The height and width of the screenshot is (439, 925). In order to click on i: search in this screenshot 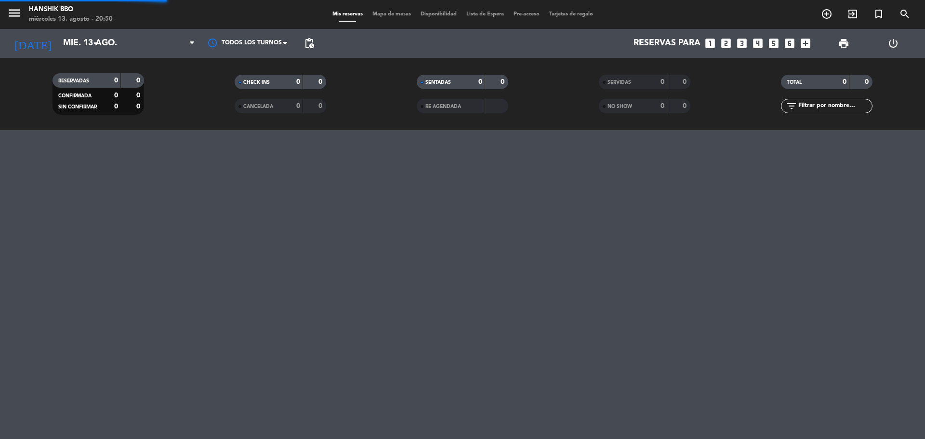, I will do `click(905, 14)`.